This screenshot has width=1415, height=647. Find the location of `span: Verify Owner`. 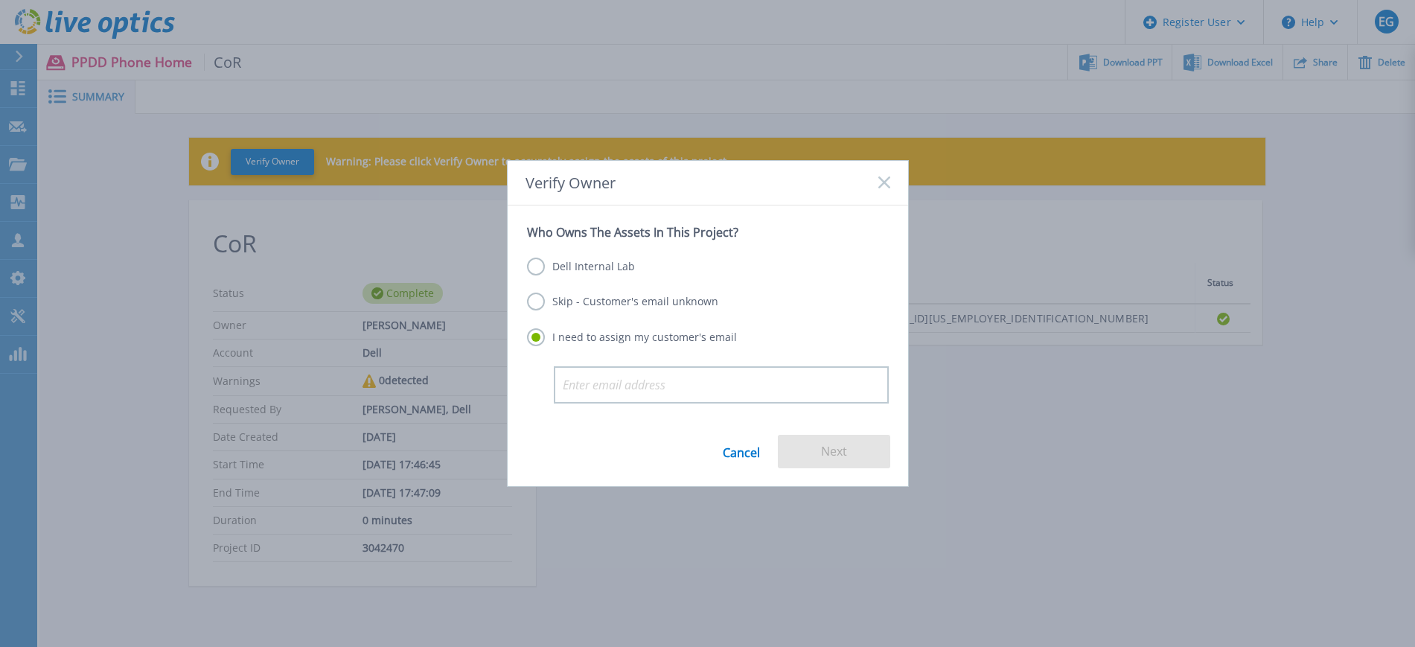

span: Verify Owner is located at coordinates (570, 182).